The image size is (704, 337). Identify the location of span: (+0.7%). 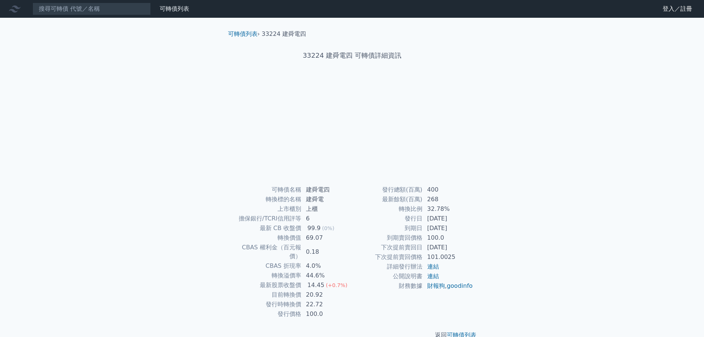
(337, 285).